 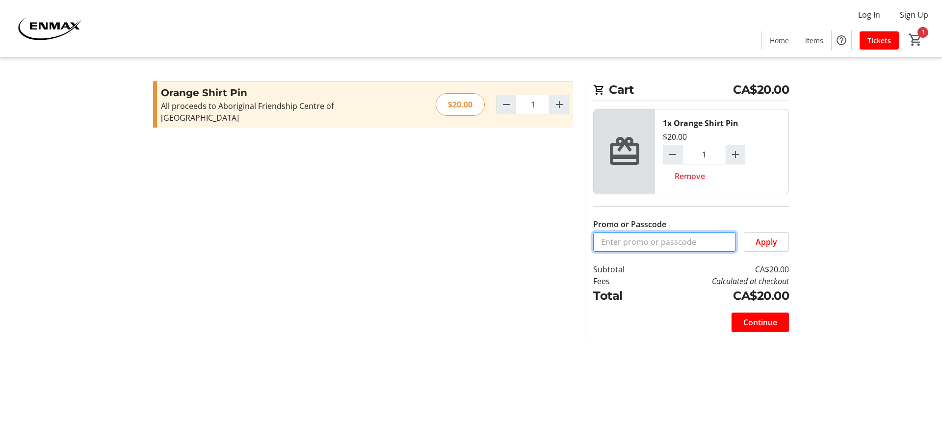 What do you see at coordinates (622, 269) in the screenshot?
I see `td: Subtotal` at bounding box center [622, 269].